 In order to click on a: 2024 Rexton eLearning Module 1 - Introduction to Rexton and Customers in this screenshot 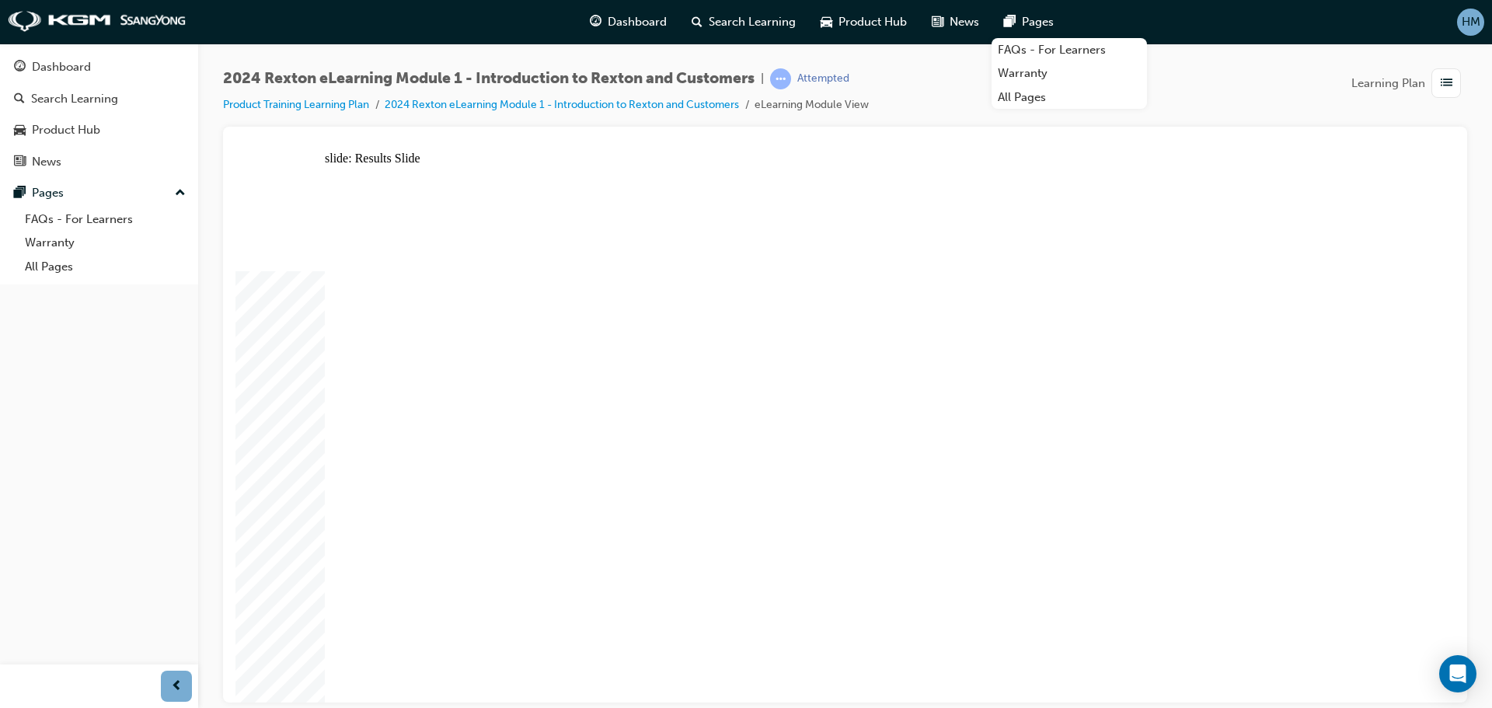, I will do `click(562, 104)`.